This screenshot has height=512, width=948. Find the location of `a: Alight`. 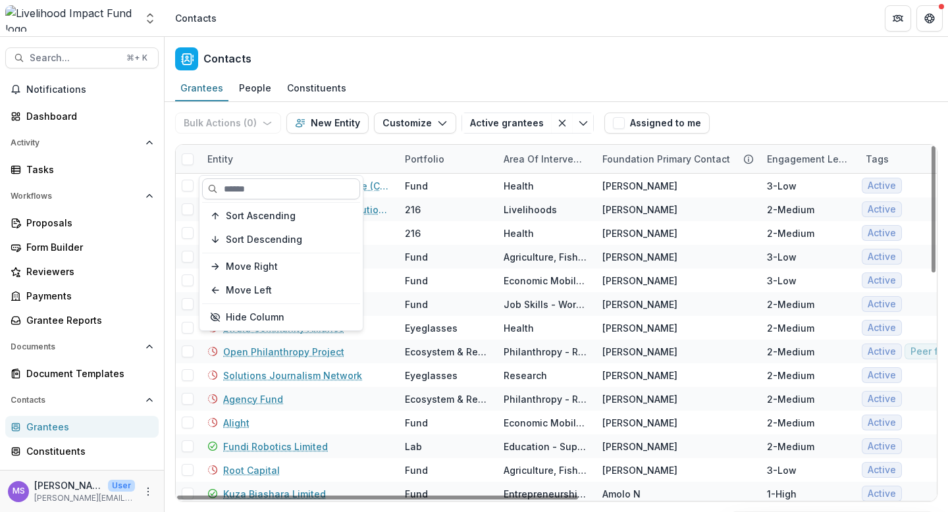

a: Alight is located at coordinates (236, 423).